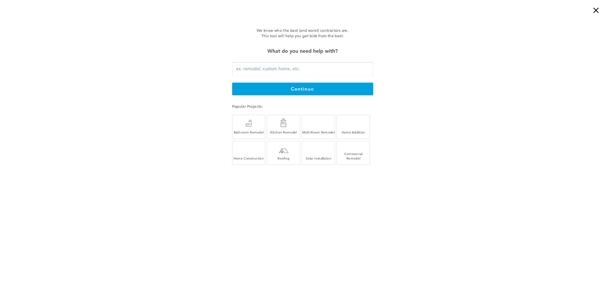  I want to click on div: What do you need help with?, so click(303, 51).